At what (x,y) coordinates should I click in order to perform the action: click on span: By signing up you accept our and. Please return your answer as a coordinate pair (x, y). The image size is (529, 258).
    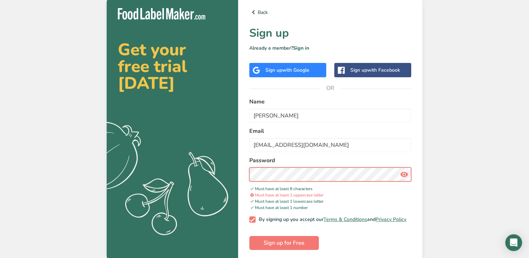
    Looking at the image, I should click on (331, 219).